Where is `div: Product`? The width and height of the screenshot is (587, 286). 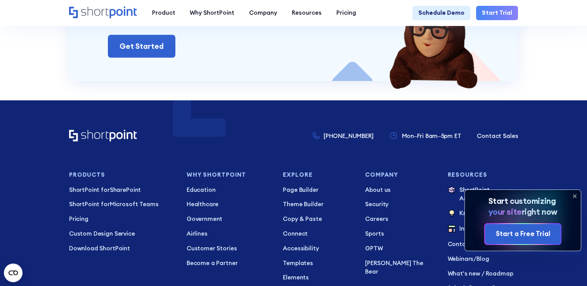 div: Product is located at coordinates (163, 13).